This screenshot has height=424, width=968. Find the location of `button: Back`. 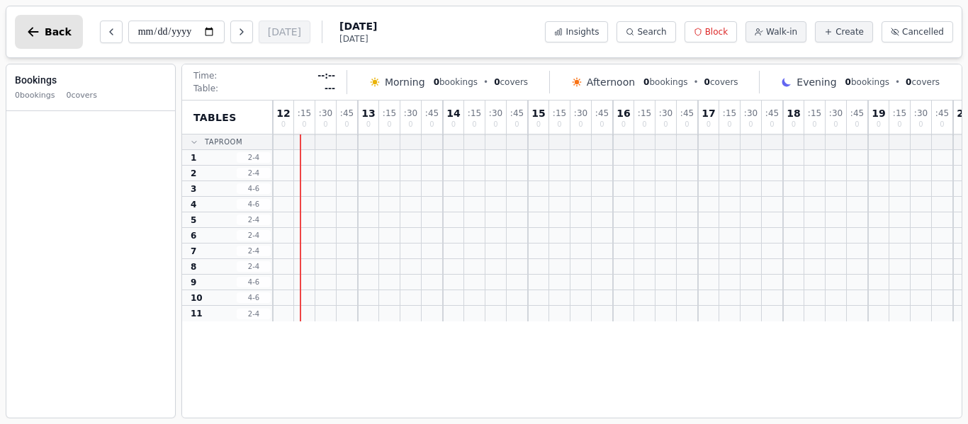

button: Back is located at coordinates (49, 32).